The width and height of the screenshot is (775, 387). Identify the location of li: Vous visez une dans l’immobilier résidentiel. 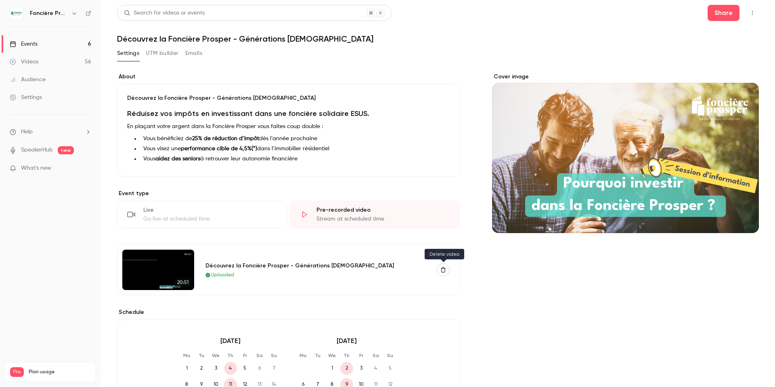
(295, 149).